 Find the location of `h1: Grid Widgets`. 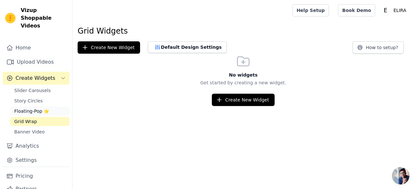

h1: Grid Widgets is located at coordinates (243, 31).